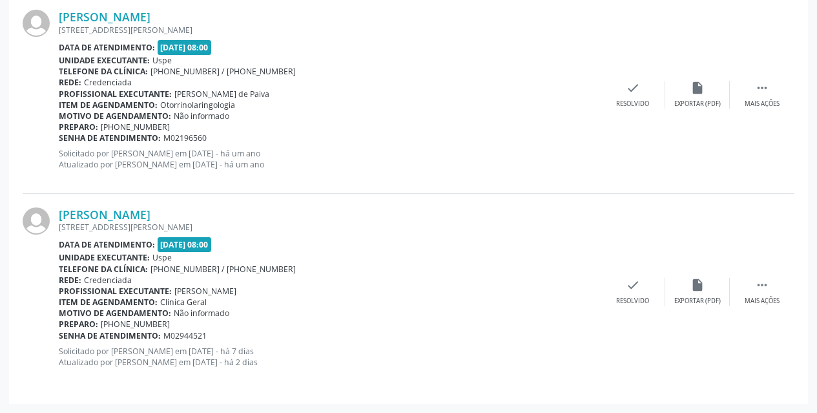  I want to click on span: M02196560, so click(185, 138).